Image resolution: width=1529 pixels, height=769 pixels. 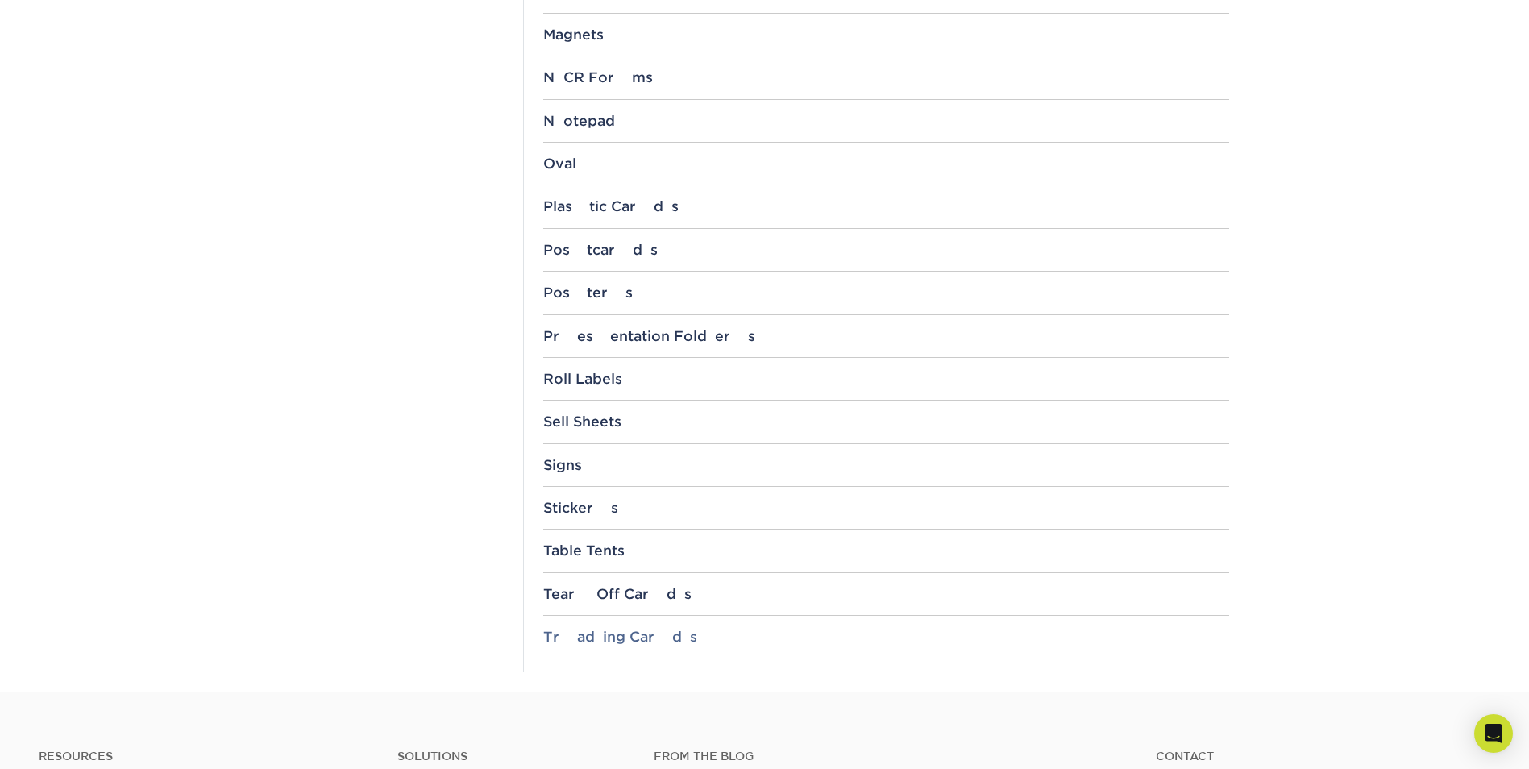 I want to click on div: Notepad, so click(x=886, y=121).